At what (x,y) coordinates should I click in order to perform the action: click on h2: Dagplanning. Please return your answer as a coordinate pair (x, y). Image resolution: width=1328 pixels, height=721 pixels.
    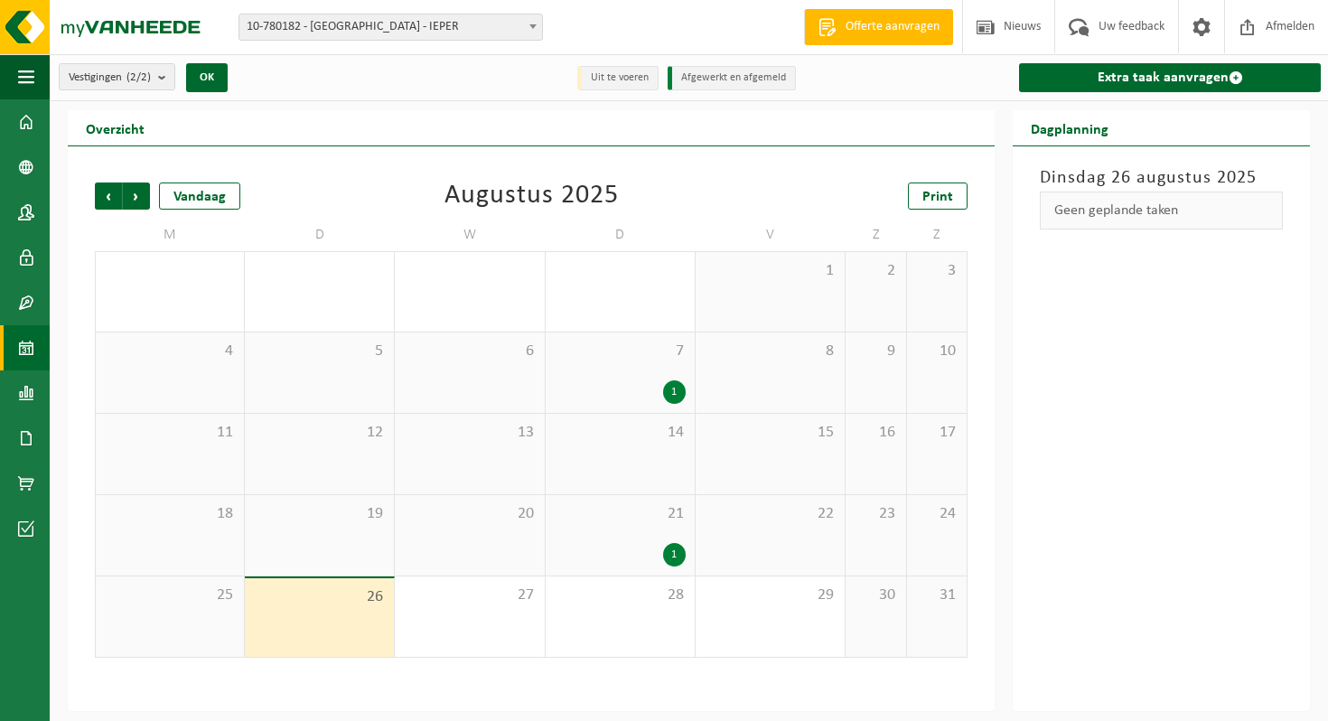
    Looking at the image, I should click on (1070, 127).